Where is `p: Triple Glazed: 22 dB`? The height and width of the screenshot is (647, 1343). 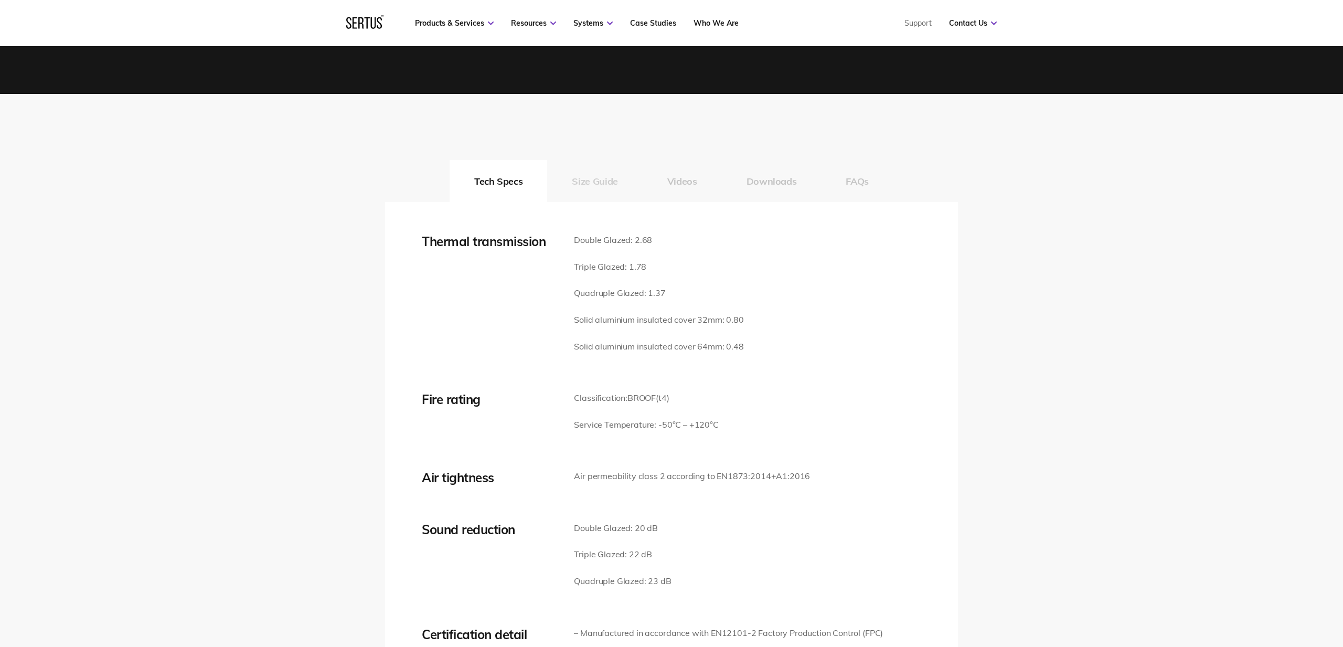 p: Triple Glazed: 22 dB is located at coordinates (622, 555).